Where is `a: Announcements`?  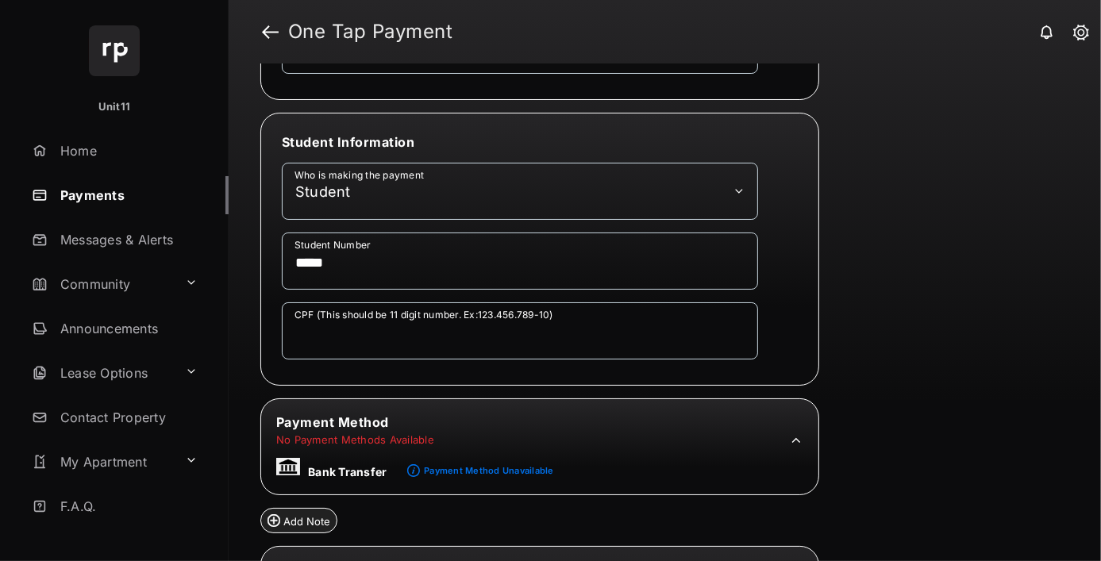
a: Announcements is located at coordinates (127, 329).